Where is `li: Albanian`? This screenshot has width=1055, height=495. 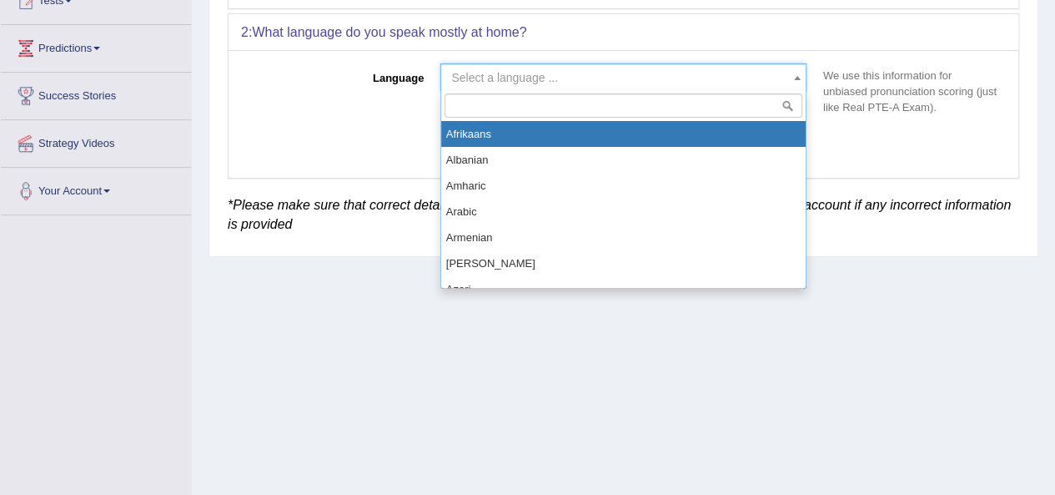
li: Albanian is located at coordinates (623, 159).